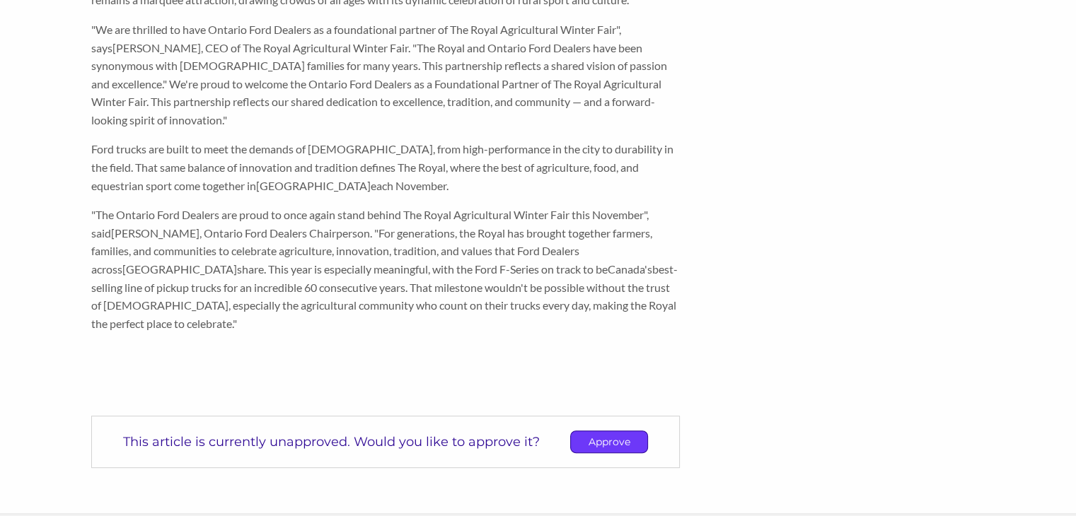 This screenshot has height=516, width=1076. Describe the element at coordinates (331, 442) in the screenshot. I see `p: This article is currently unapproved. Would you like to approve it?` at that location.